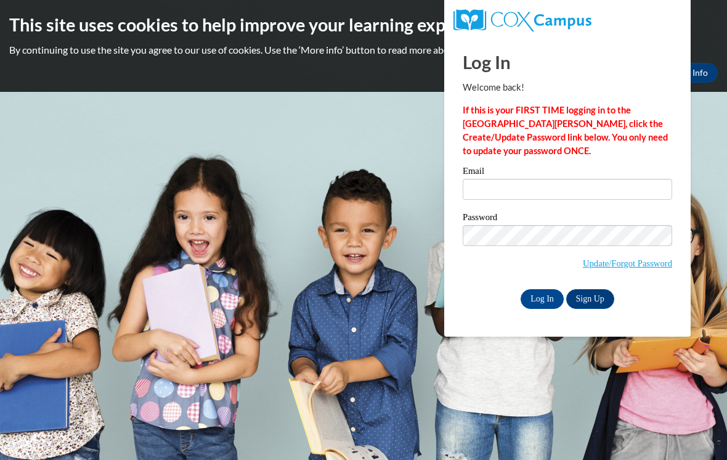 The height and width of the screenshot is (460, 727). Describe the element at coordinates (568, 88) in the screenshot. I see `p: Welcome back!` at that location.